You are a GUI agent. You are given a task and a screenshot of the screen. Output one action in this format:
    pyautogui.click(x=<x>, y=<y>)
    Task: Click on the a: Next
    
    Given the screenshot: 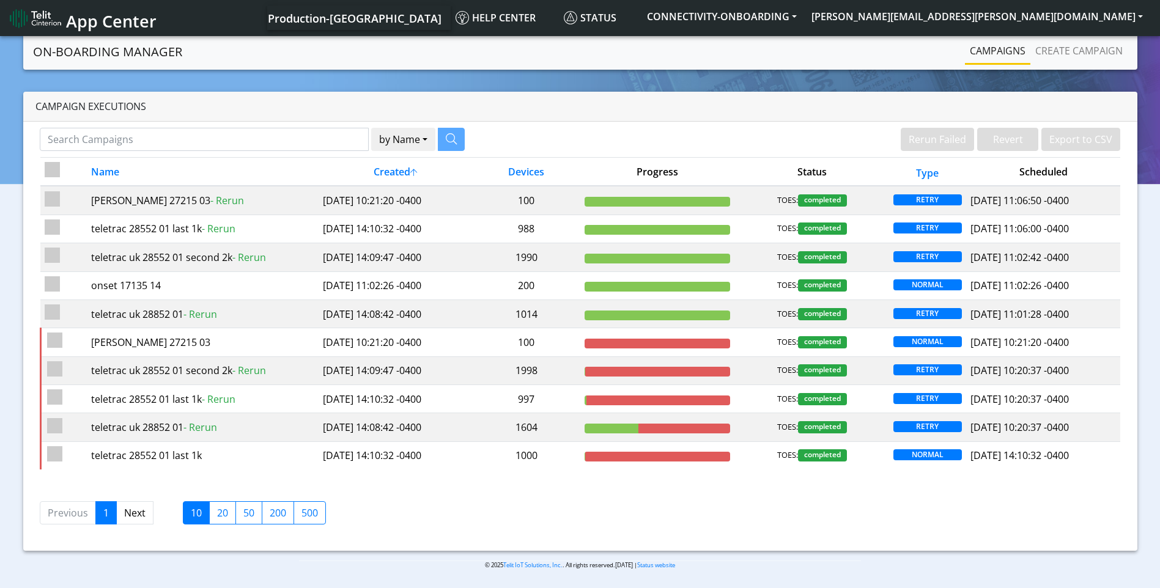 What is the action you would take?
    pyautogui.click(x=134, y=513)
    